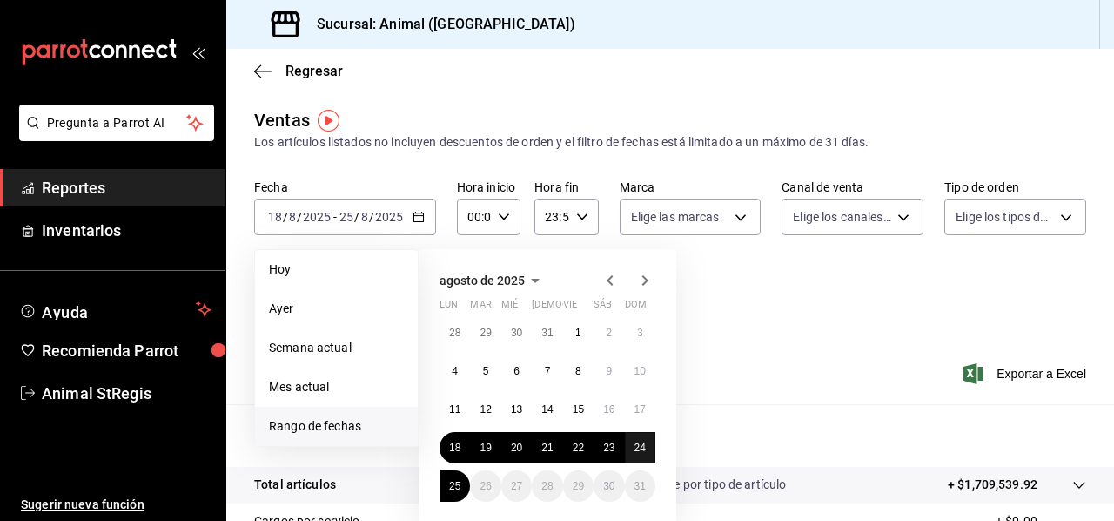  What do you see at coordinates (454, 486) in the screenshot?
I see `abbr: 25 de agosto de 2025` at bounding box center [454, 486].